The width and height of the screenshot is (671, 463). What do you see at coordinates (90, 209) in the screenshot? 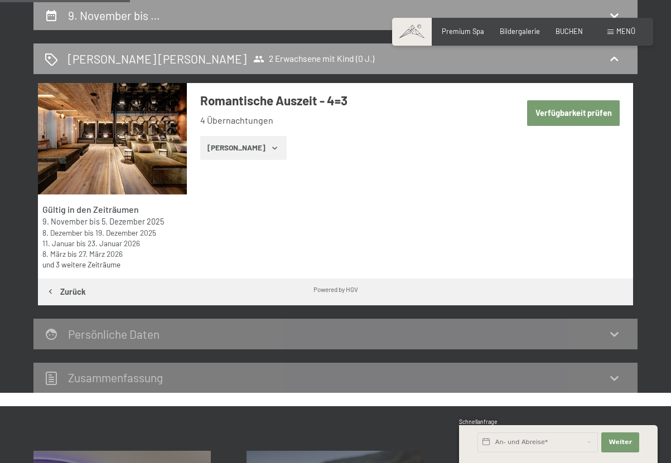
I see `strong: Gültig in den Zeiträumen` at bounding box center [90, 209].